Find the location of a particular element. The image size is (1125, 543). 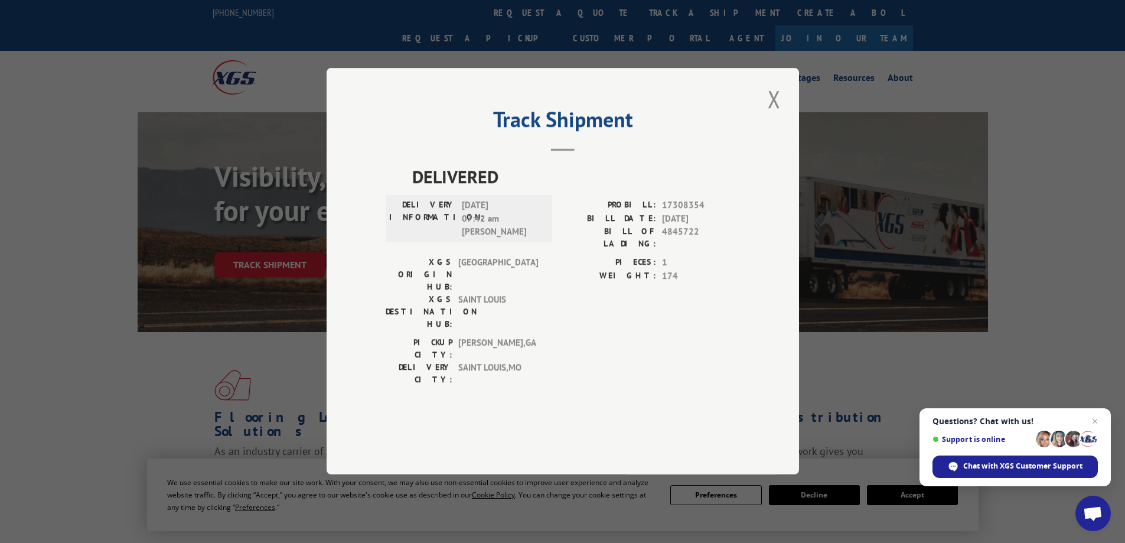

span: 4845722 is located at coordinates (701, 238).